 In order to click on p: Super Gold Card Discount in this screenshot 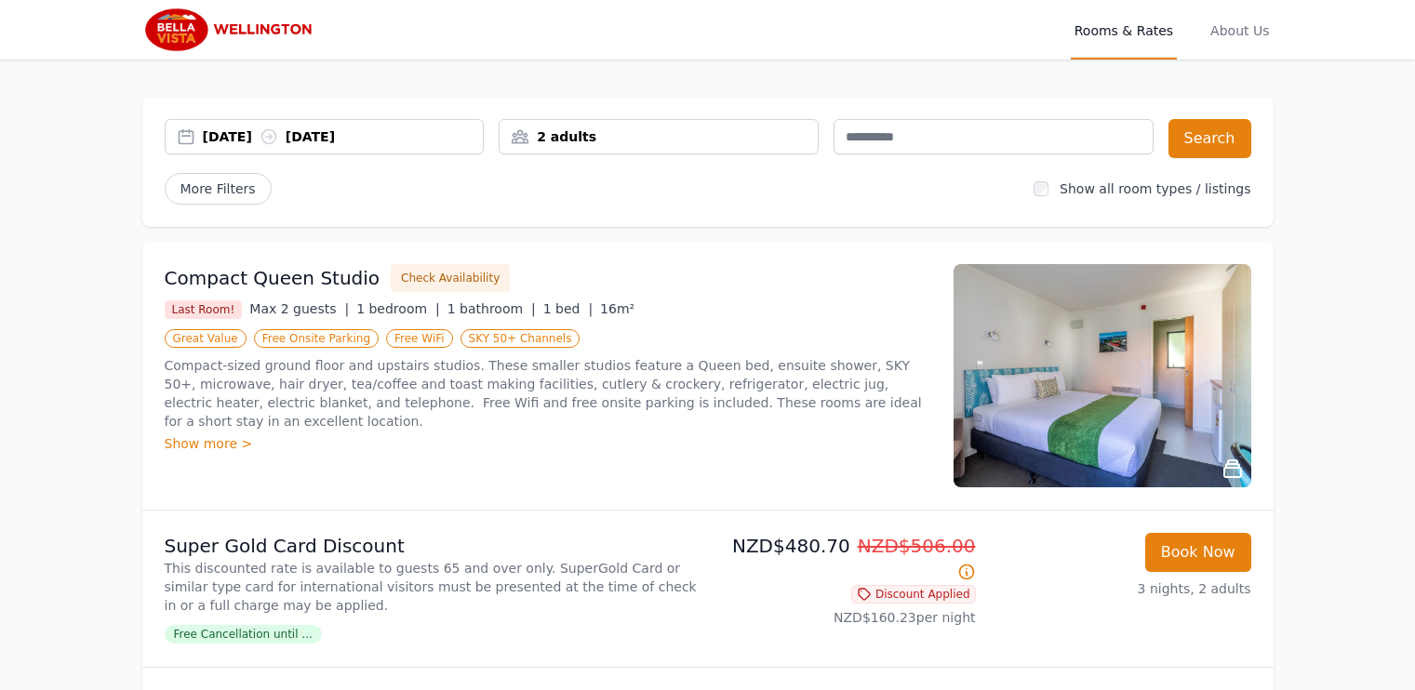, I will do `click(433, 546)`.